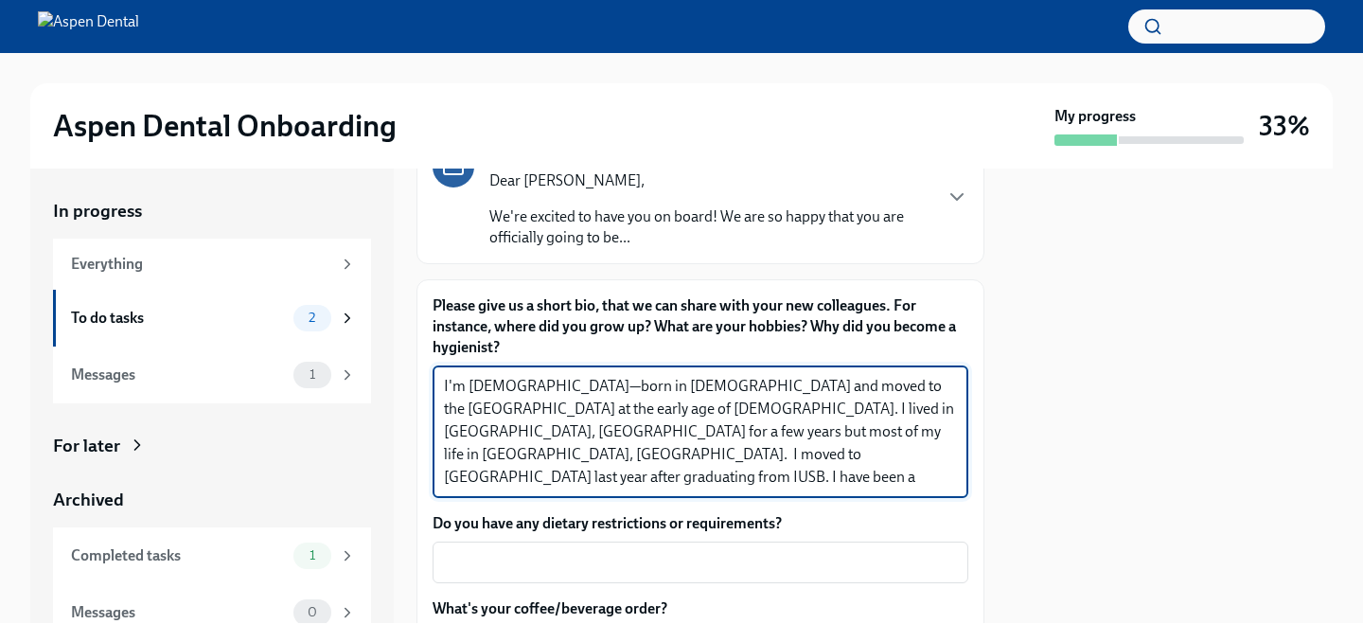 The height and width of the screenshot is (642, 1363). I want to click on div: Completed tasks, so click(178, 556).